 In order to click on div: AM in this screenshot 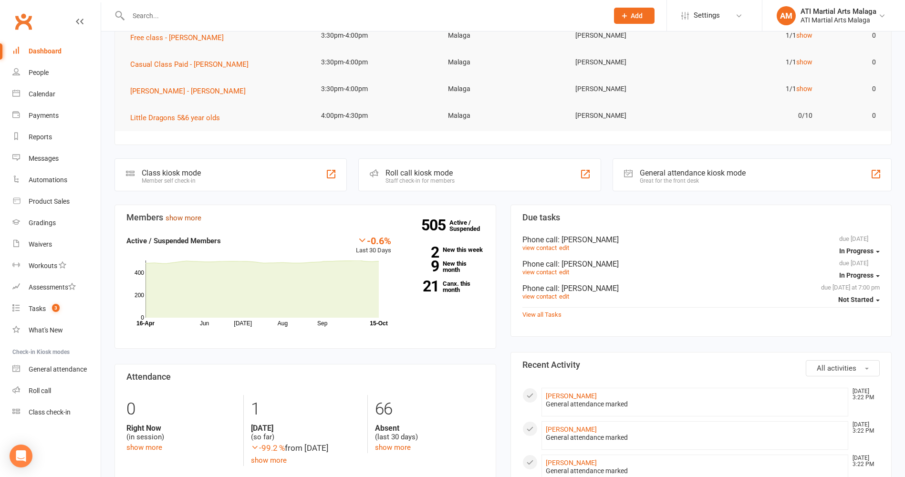, I will do `click(786, 16)`.